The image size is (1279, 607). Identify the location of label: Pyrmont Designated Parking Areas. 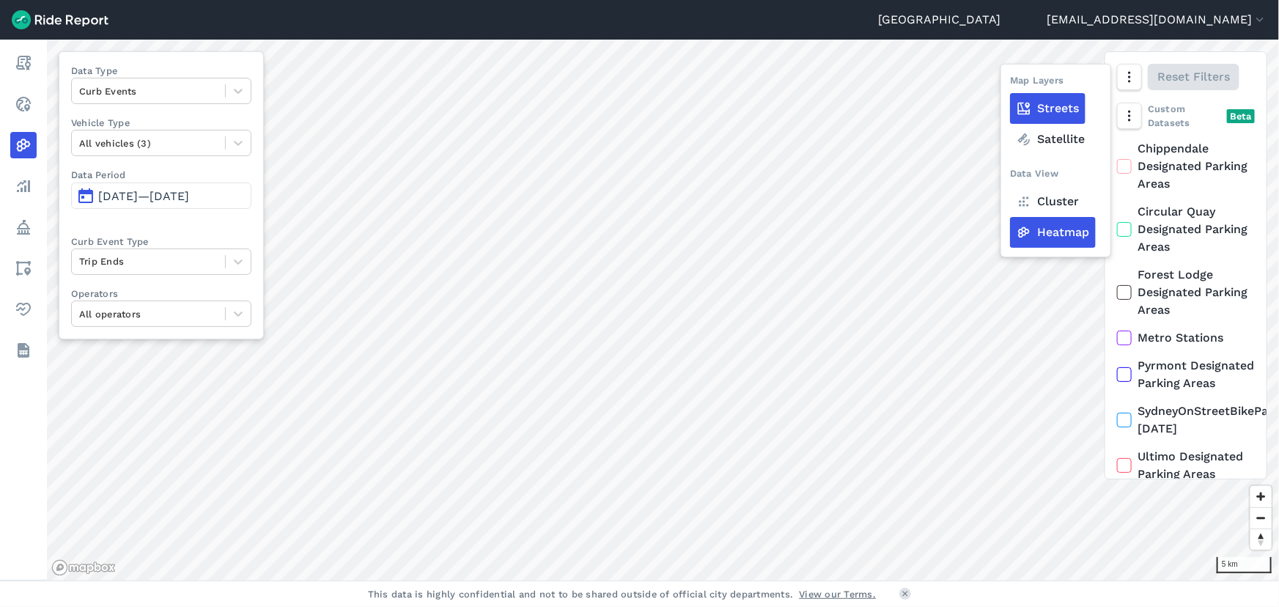
(1186, 375).